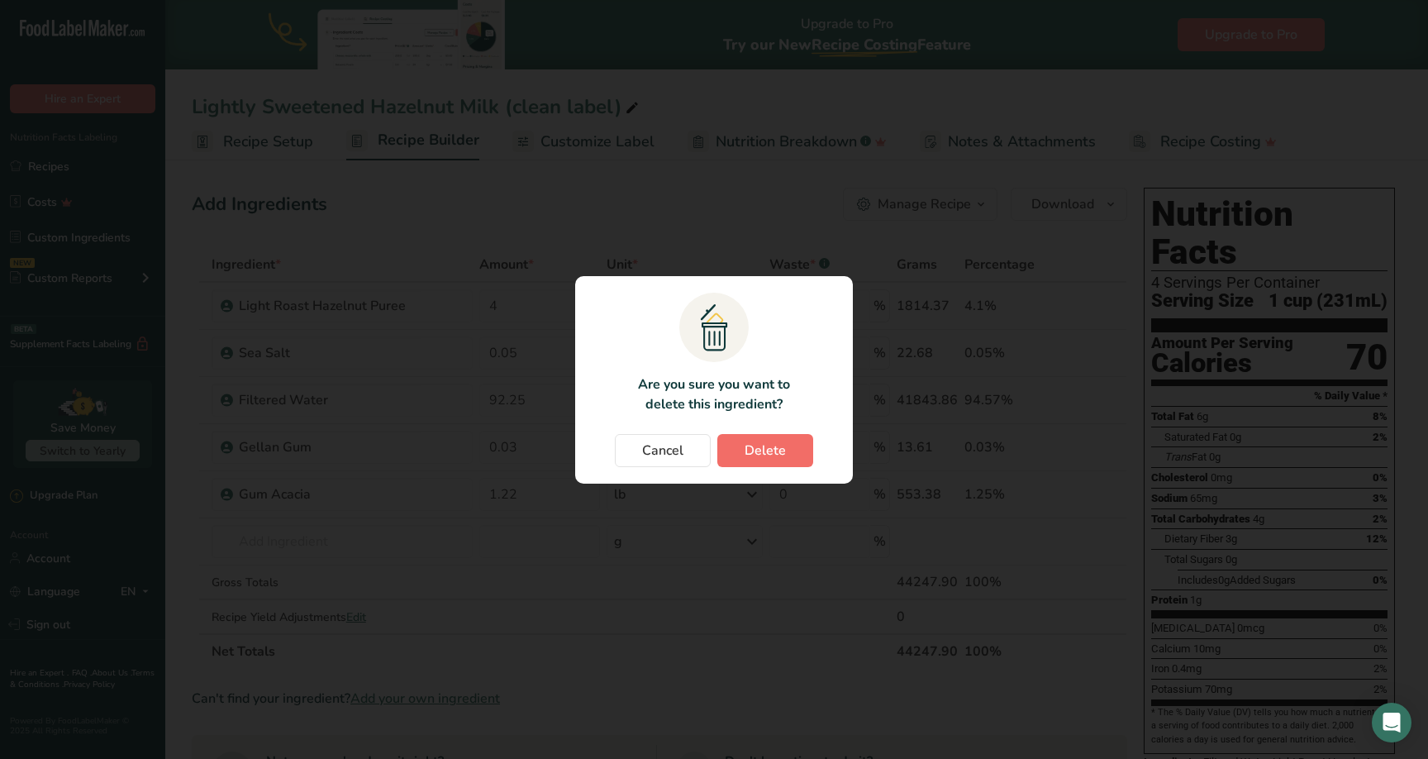  I want to click on button: Cancel, so click(663, 450).